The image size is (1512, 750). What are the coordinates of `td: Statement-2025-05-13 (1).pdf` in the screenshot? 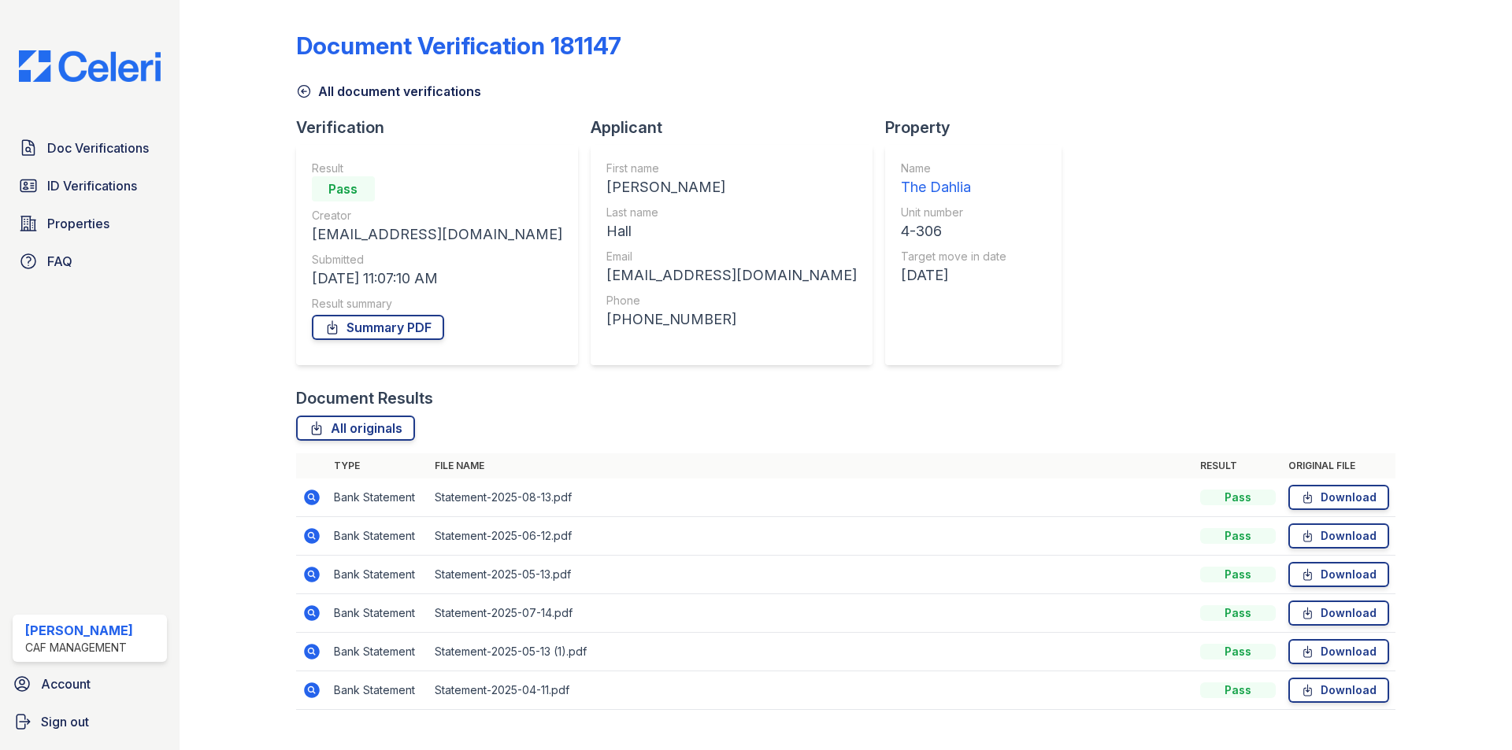 It's located at (811, 652).